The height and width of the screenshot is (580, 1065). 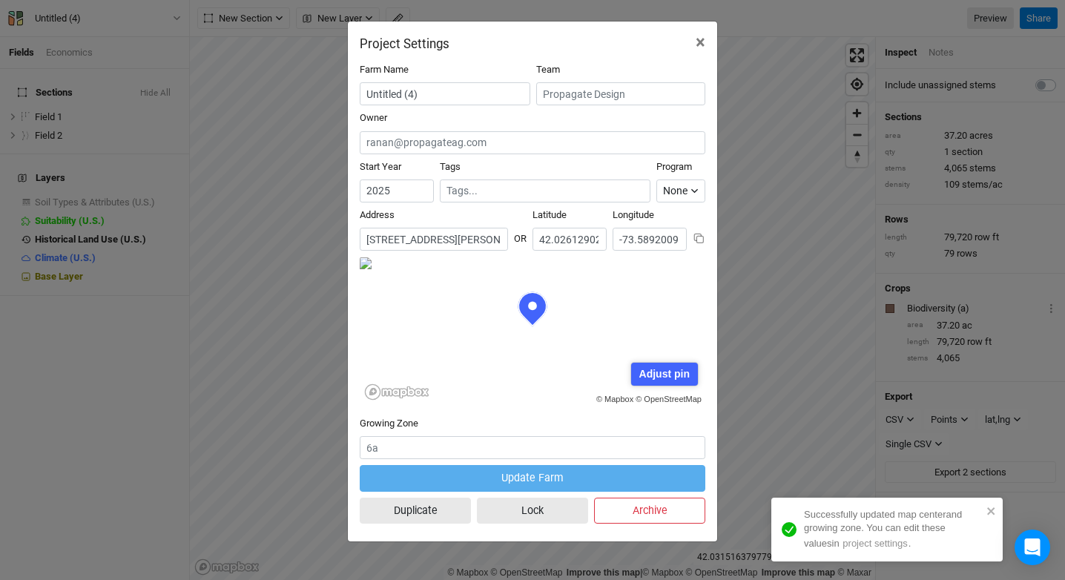 I want to click on label: Latitude, so click(x=550, y=215).